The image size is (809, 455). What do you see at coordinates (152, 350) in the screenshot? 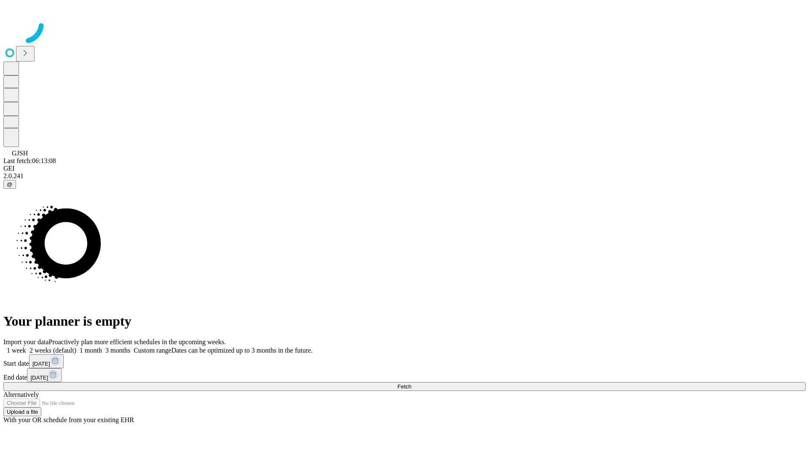
I see `span: Custom range` at bounding box center [152, 350].